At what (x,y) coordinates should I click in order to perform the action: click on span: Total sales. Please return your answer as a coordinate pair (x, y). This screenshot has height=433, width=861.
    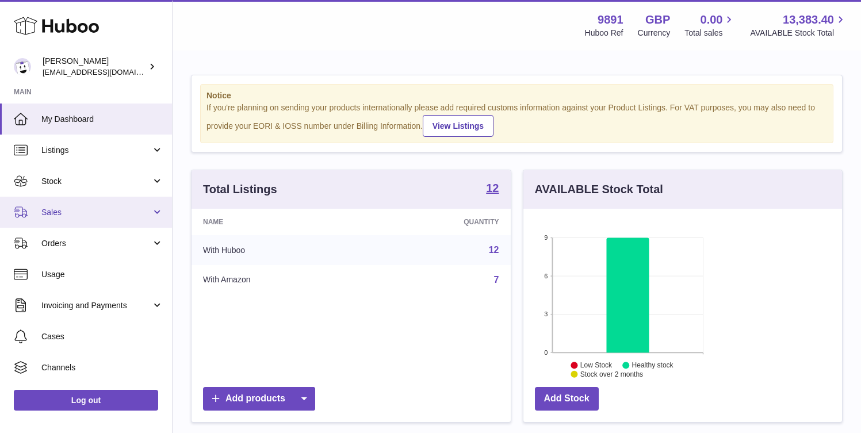
    Looking at the image, I should click on (710, 33).